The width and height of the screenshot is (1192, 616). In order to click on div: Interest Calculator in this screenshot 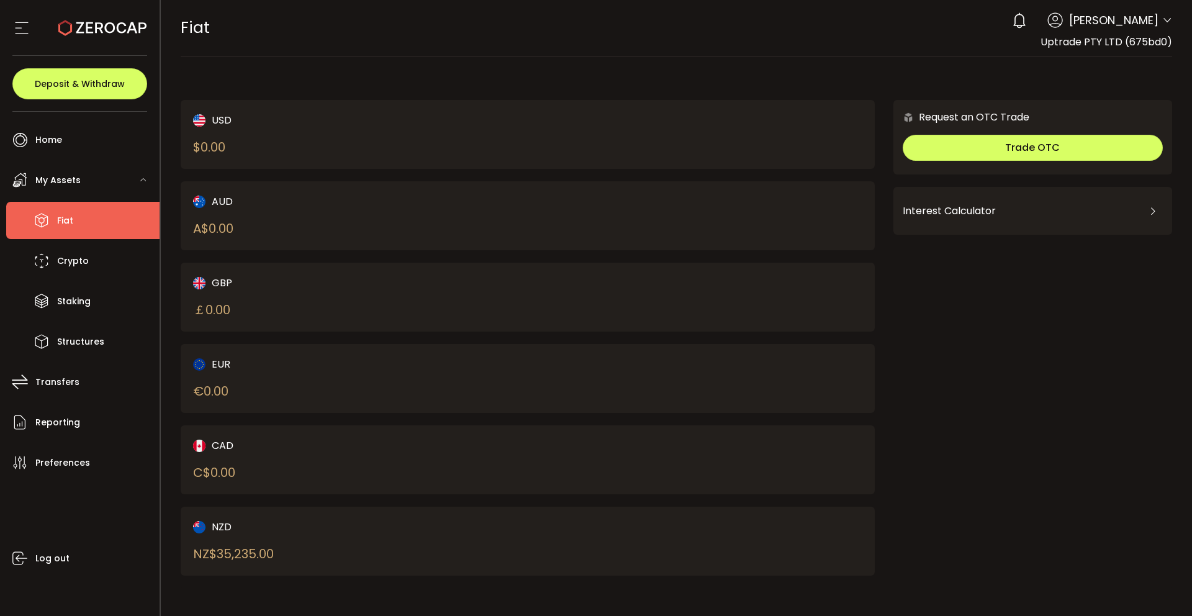, I will do `click(1033, 211)`.